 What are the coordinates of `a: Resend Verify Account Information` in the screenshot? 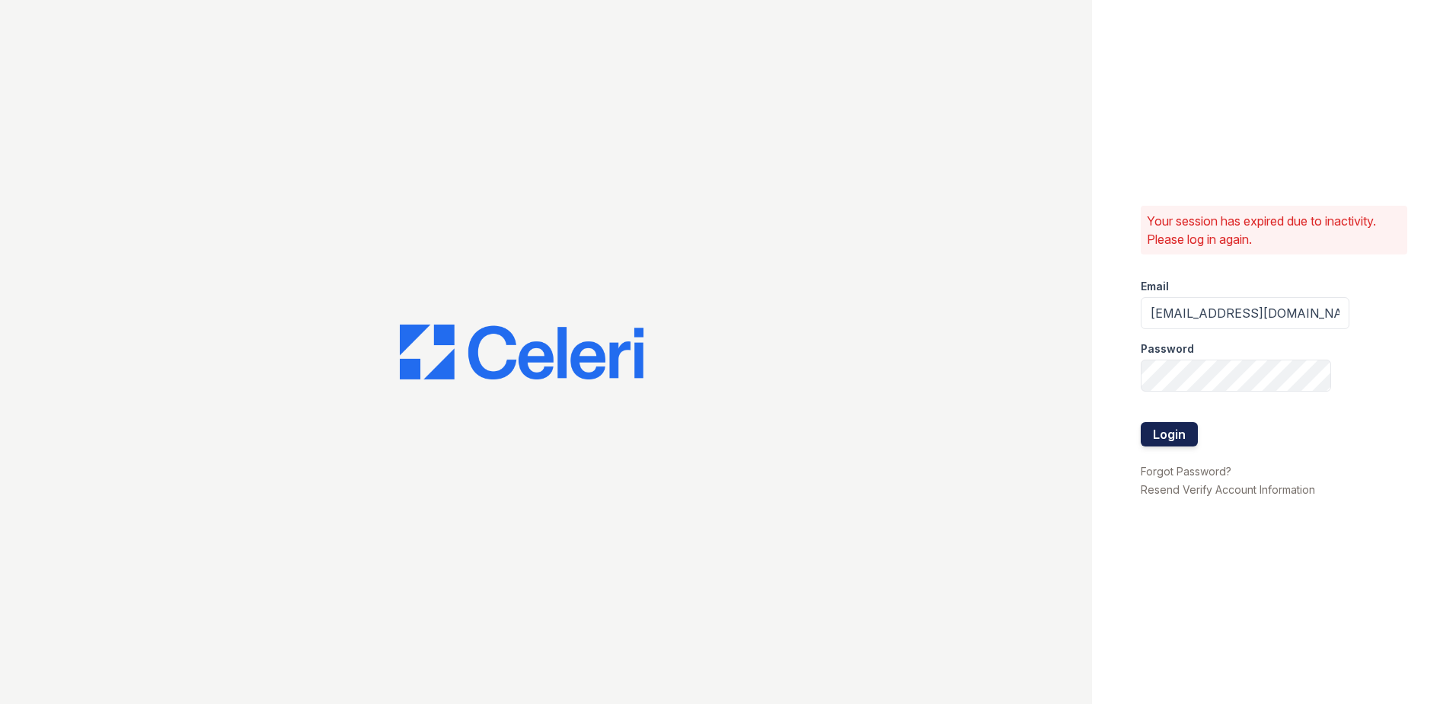 It's located at (1227, 489).